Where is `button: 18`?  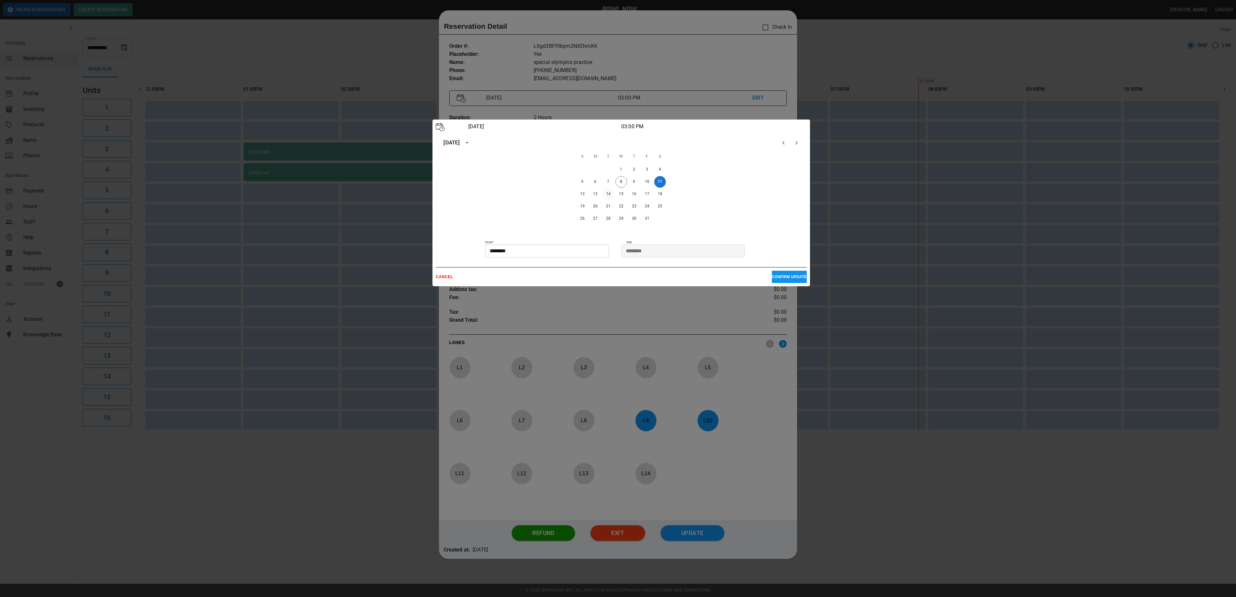 button: 18 is located at coordinates (660, 194).